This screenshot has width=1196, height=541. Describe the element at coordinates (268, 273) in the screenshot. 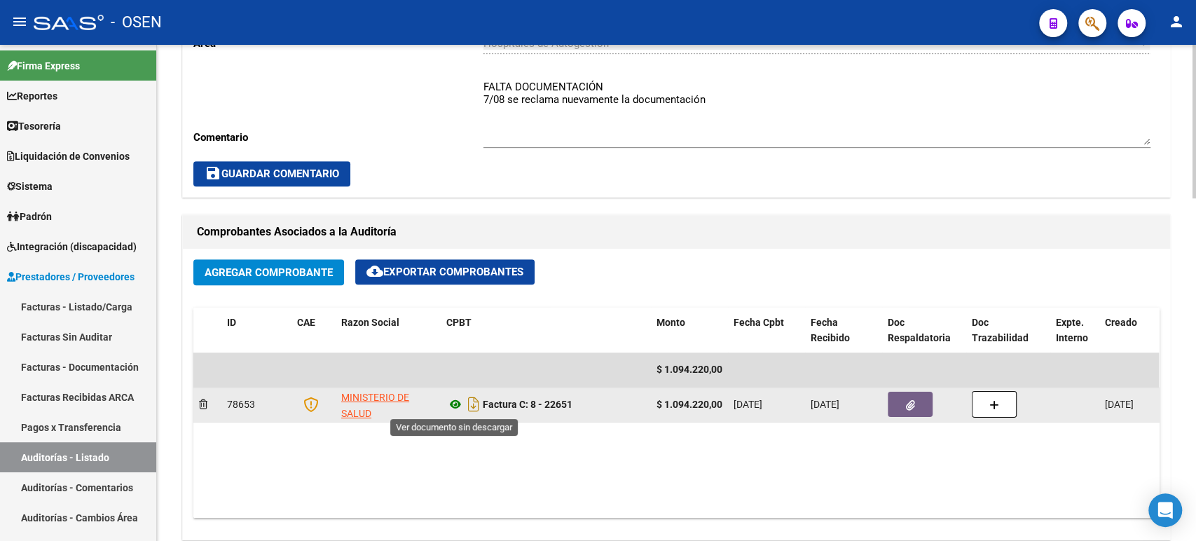

I see `span: Agregar Comprobante` at that location.